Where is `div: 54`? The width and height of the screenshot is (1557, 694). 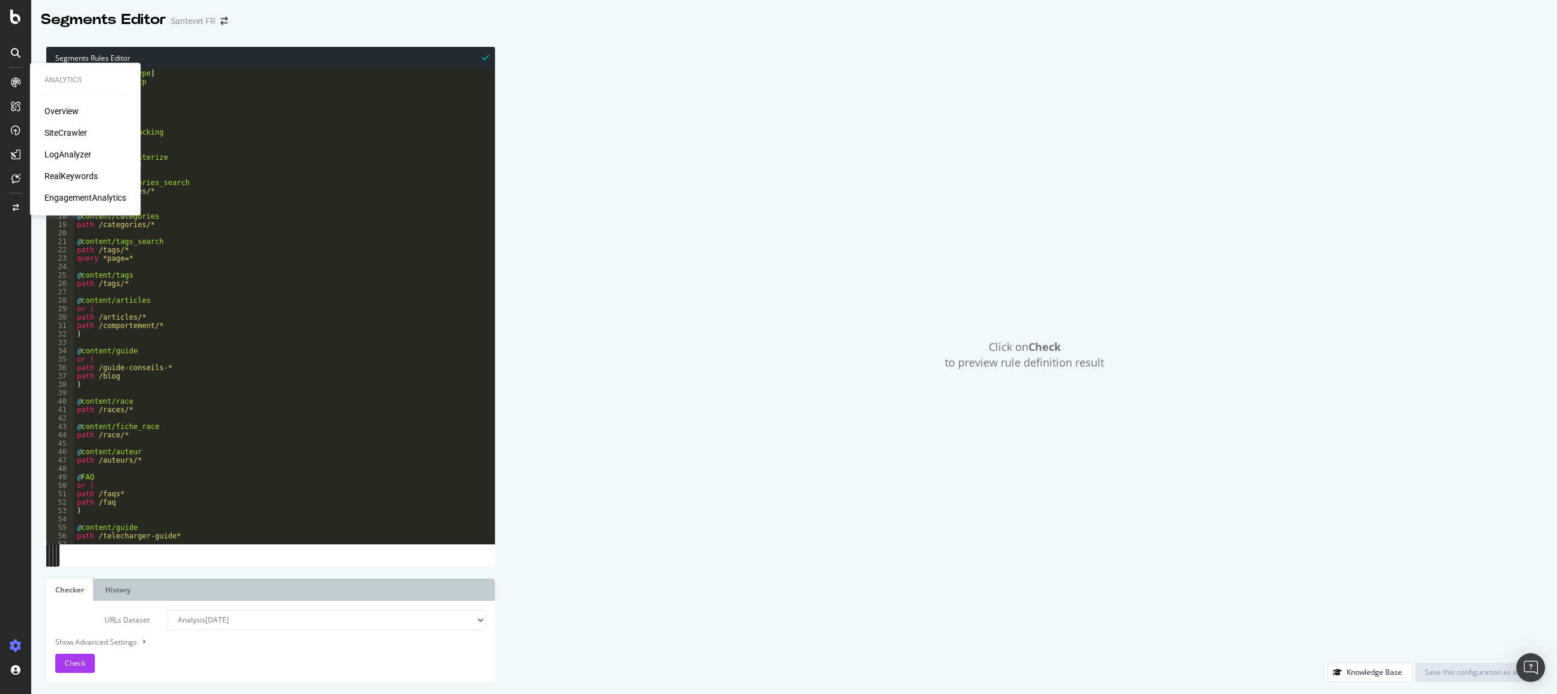 div: 54 is located at coordinates (60, 519).